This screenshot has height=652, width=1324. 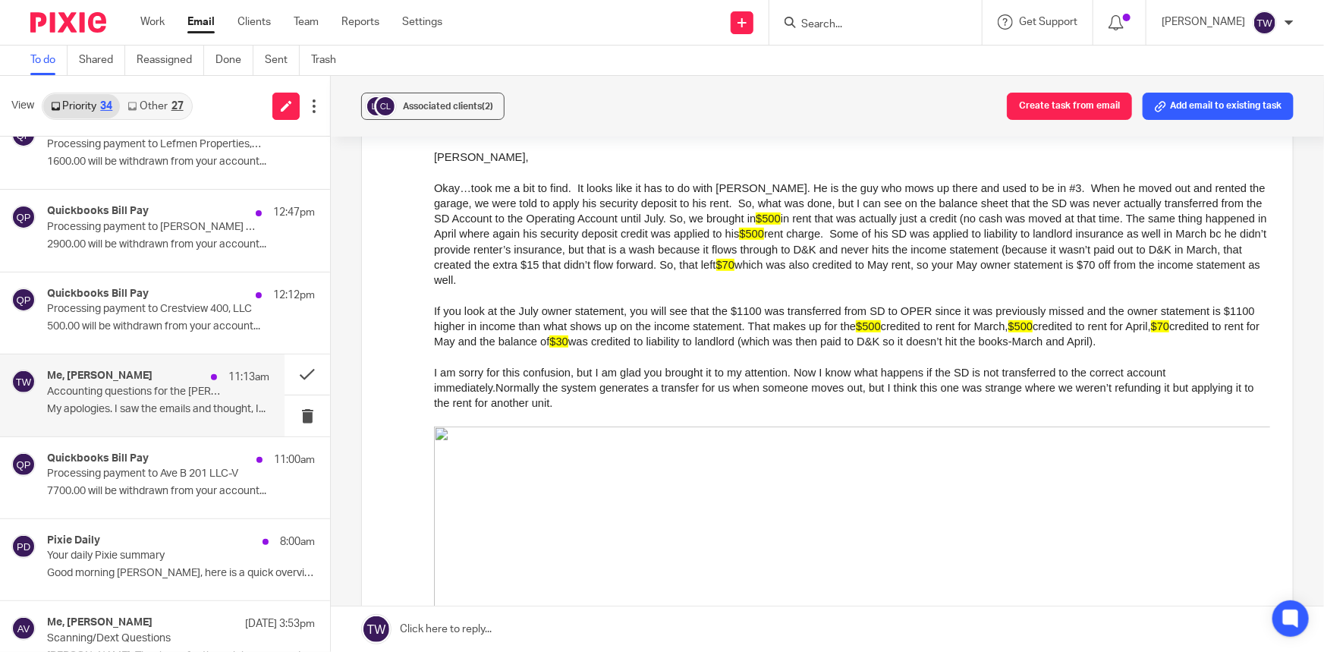 What do you see at coordinates (306, 22) in the screenshot?
I see `a: Team` at bounding box center [306, 22].